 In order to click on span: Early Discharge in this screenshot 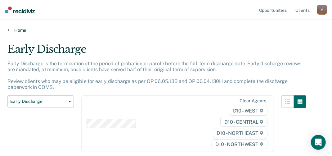, I will do `click(38, 101)`.